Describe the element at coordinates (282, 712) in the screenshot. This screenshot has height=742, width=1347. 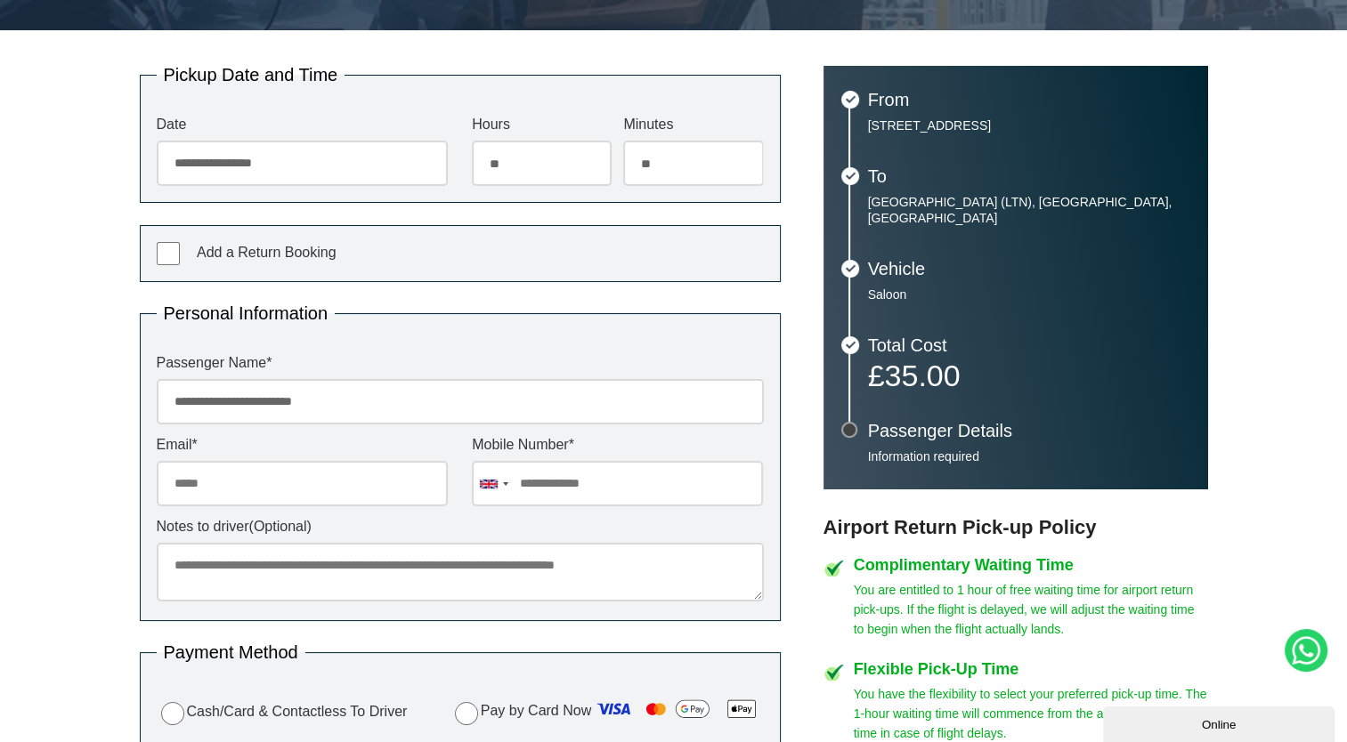
I see `label: Cash/Card & Contactless To Driver` at that location.